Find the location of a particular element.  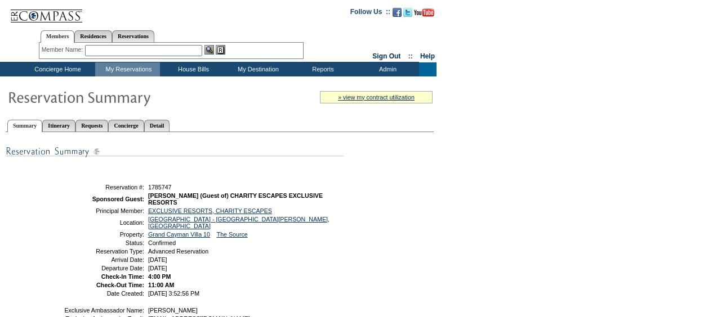

img: Reservaton Summary is located at coordinates (120, 97).